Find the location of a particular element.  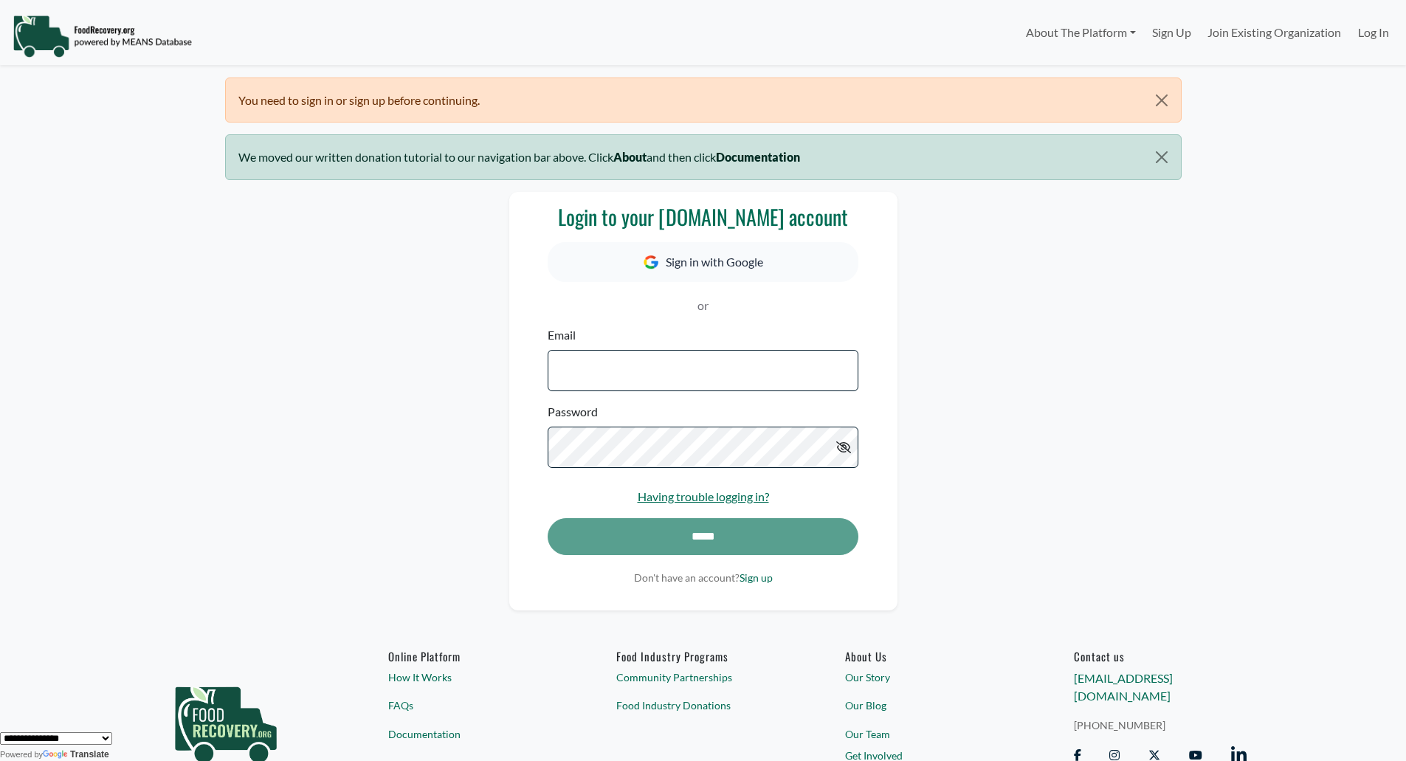

div: You need to sign in or sign up before continuing. is located at coordinates (703, 100).